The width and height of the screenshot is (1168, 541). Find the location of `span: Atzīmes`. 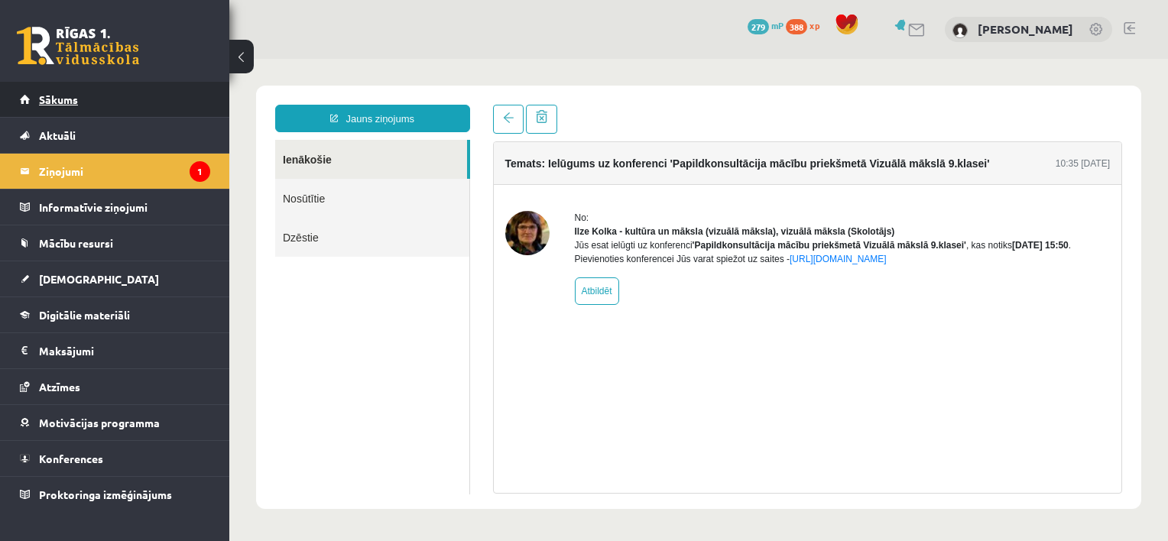

span: Atzīmes is located at coordinates (60, 387).